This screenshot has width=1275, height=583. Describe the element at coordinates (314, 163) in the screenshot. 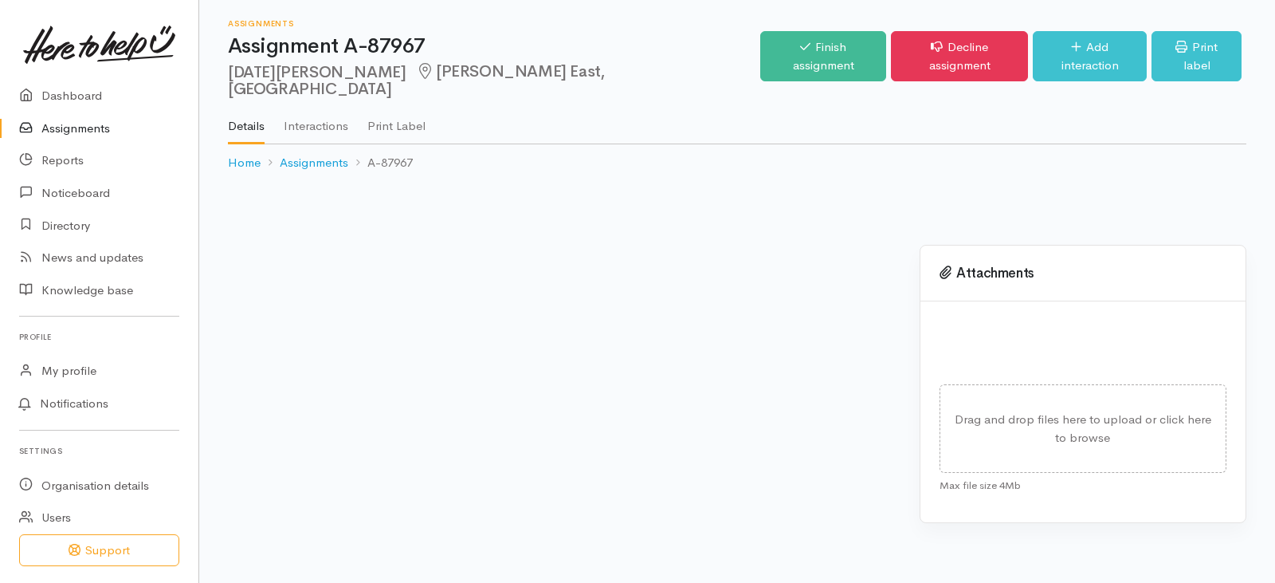

I see `a: Assignments` at that location.